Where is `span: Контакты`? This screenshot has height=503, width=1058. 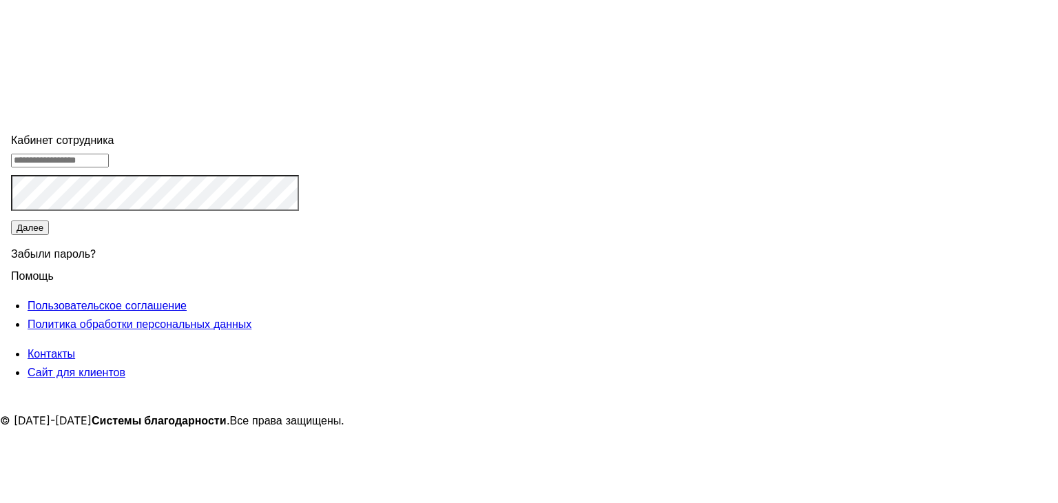 span: Контакты is located at coordinates (51, 353).